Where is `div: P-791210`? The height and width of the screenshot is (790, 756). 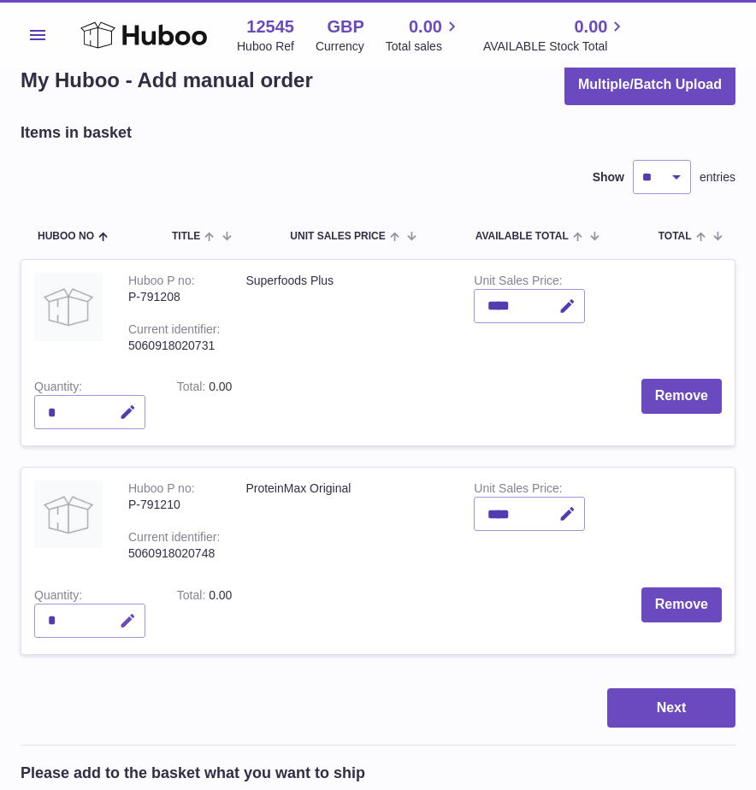
div: P-791210 is located at coordinates (174, 504).